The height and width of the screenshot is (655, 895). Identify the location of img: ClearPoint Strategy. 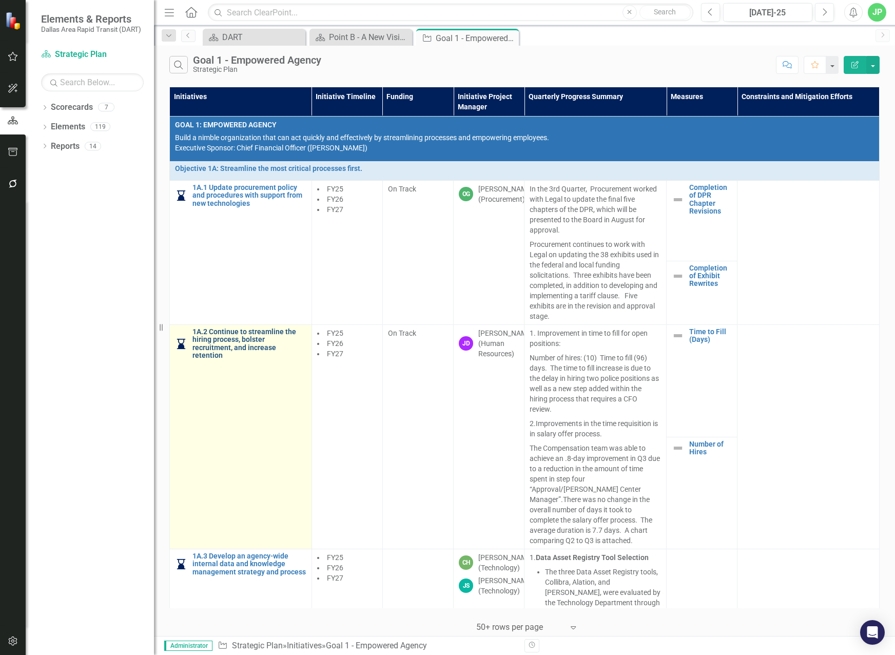
(14, 20).